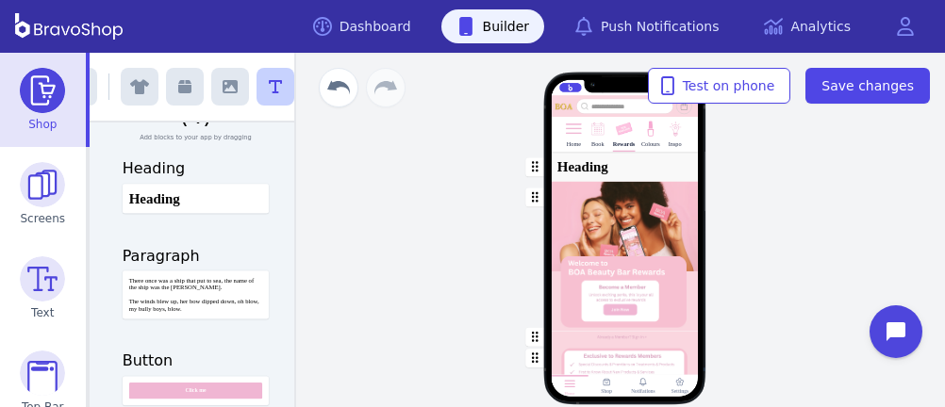 The width and height of the screenshot is (945, 407). What do you see at coordinates (43, 219) in the screenshot?
I see `span: Screens` at bounding box center [43, 219].